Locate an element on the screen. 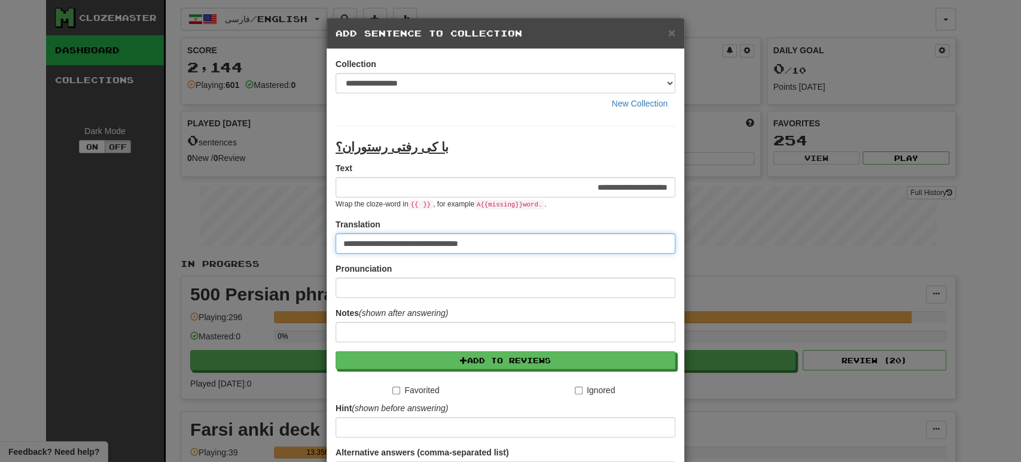 The height and width of the screenshot is (462, 1021). label: Translation is located at coordinates (358, 224).